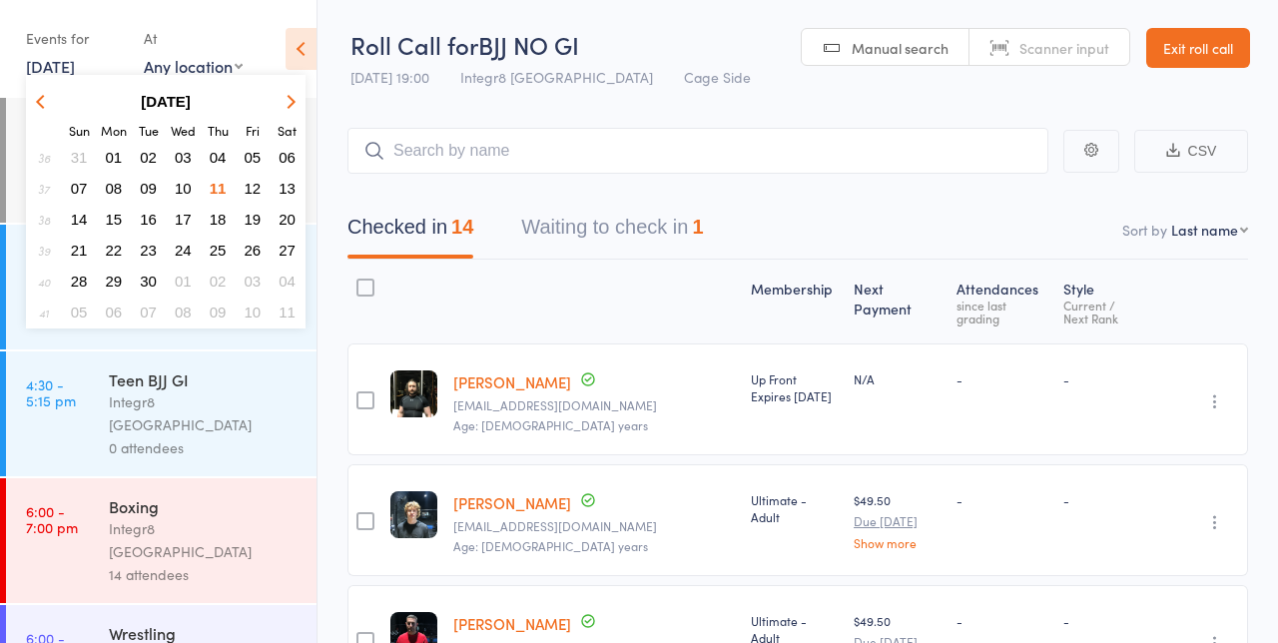  Describe the element at coordinates (612, 232) in the screenshot. I see `button: Waiting to check in1` at that location.